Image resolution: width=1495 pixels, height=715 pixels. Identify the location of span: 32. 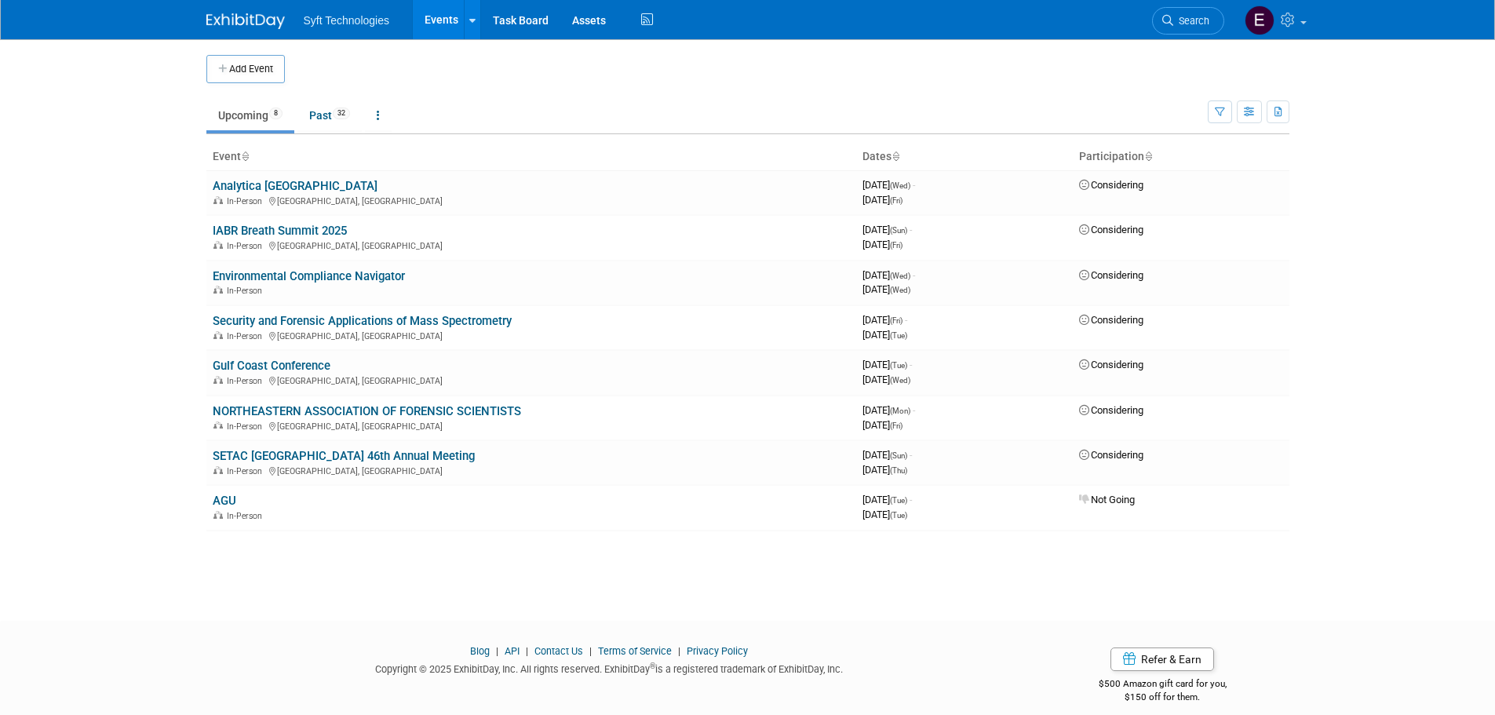
(341, 113).